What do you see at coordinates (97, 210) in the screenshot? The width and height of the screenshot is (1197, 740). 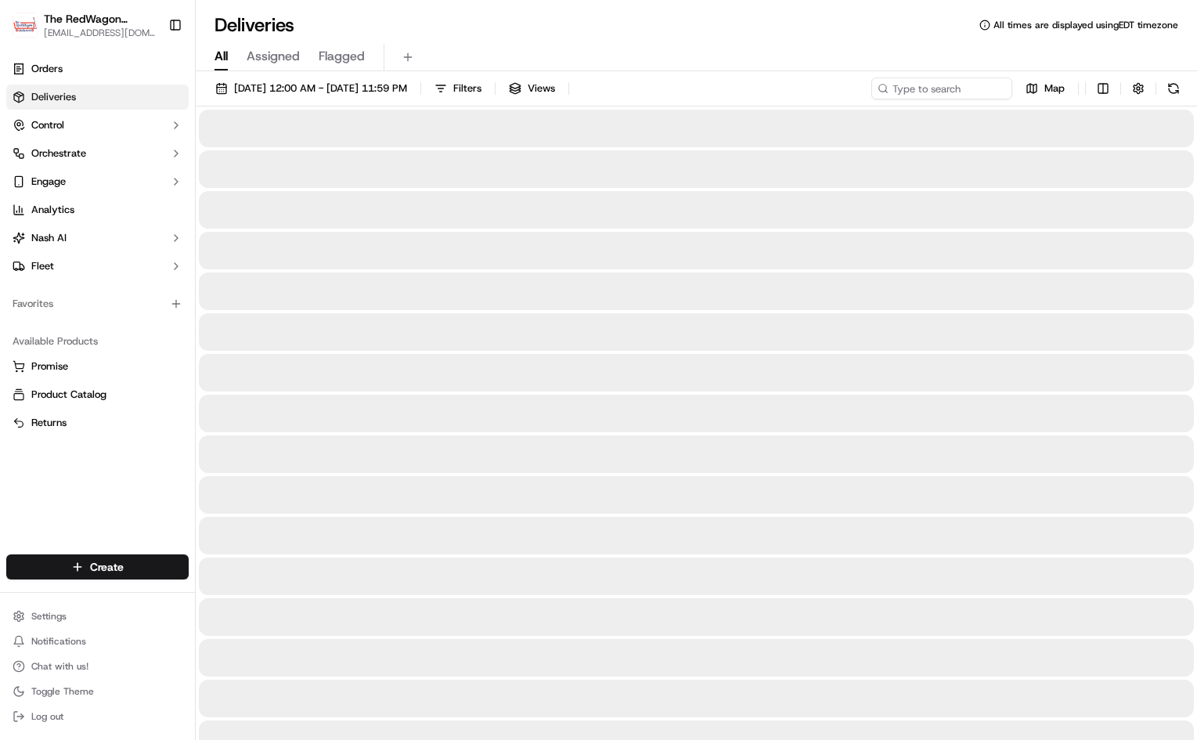 I see `a: Analytics` at bounding box center [97, 210].